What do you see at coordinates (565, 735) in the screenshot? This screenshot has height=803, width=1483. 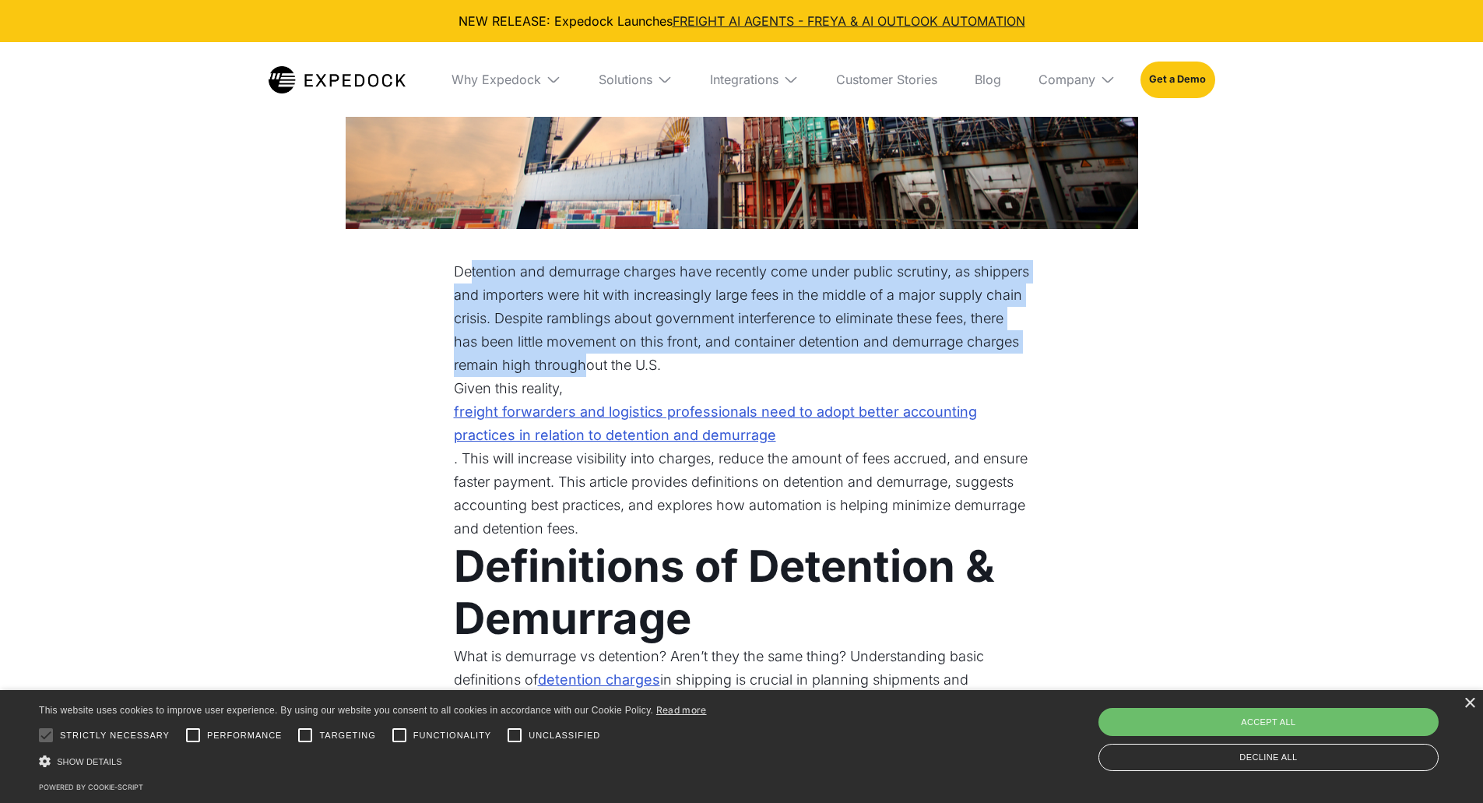 I see `span: Unclassified` at bounding box center [565, 735].